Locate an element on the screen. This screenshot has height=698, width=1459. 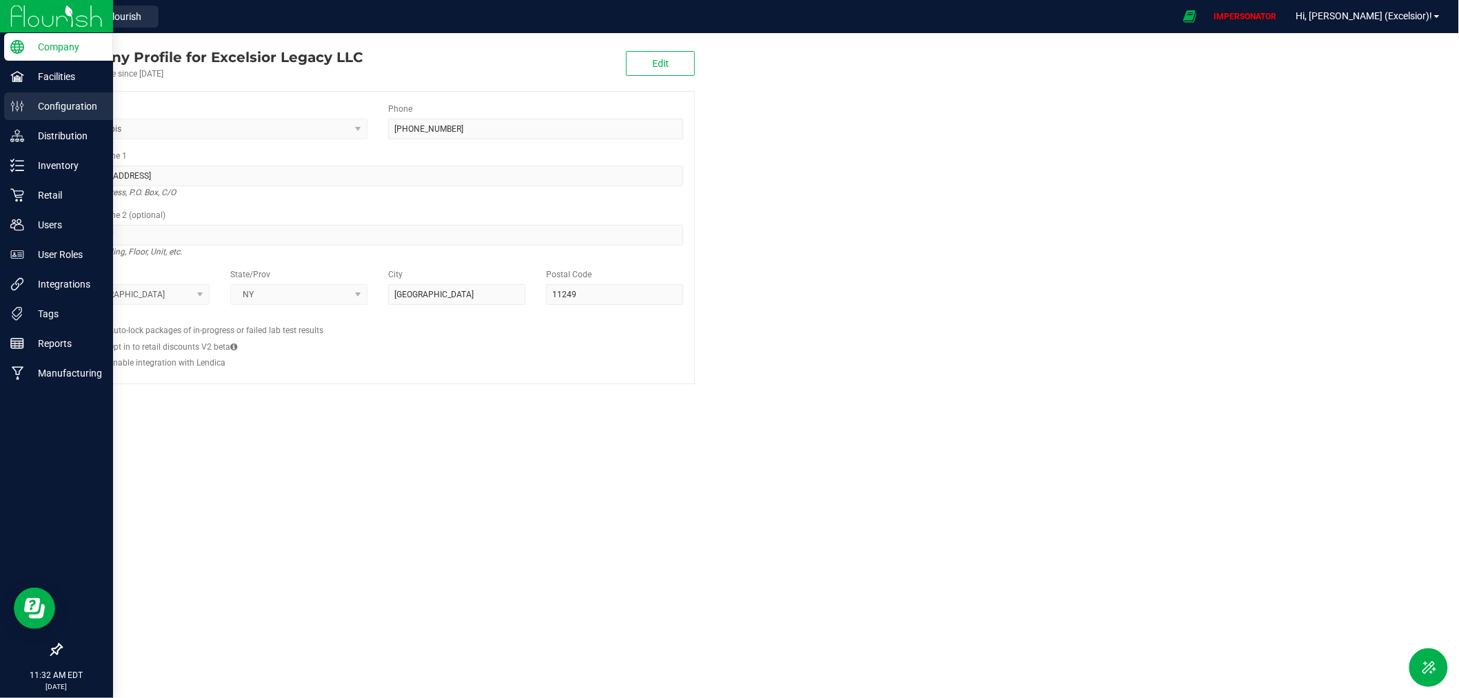
p: Reports is located at coordinates (65, 343).